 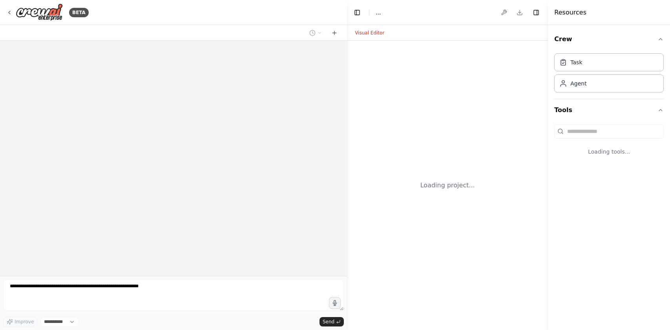 I want to click on button: Improve, so click(x=20, y=322).